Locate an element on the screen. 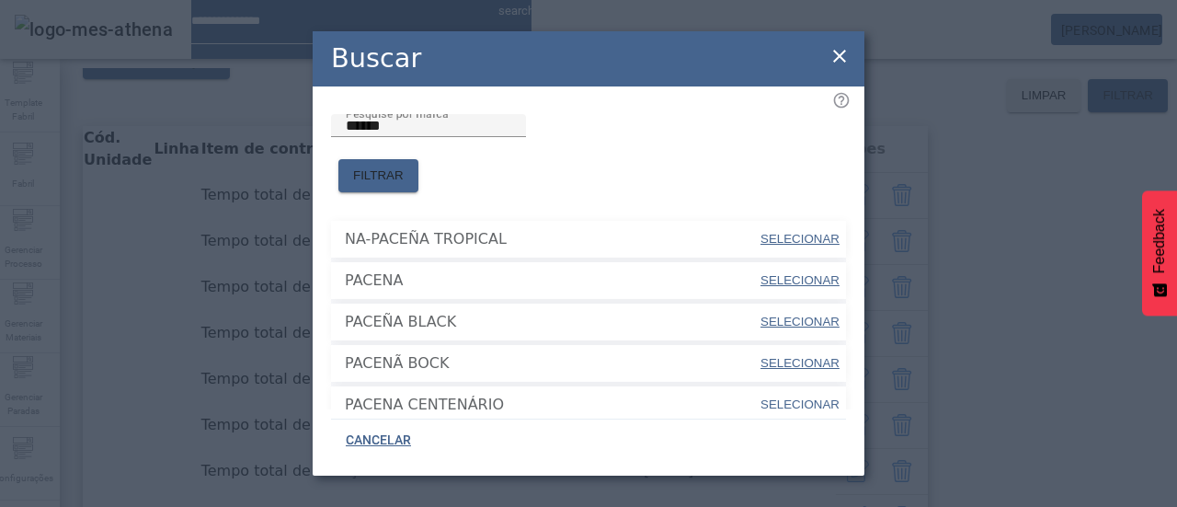 This screenshot has width=1177, height=507. span: NA-PACEÑA TROPICAL is located at coordinates (552, 239).